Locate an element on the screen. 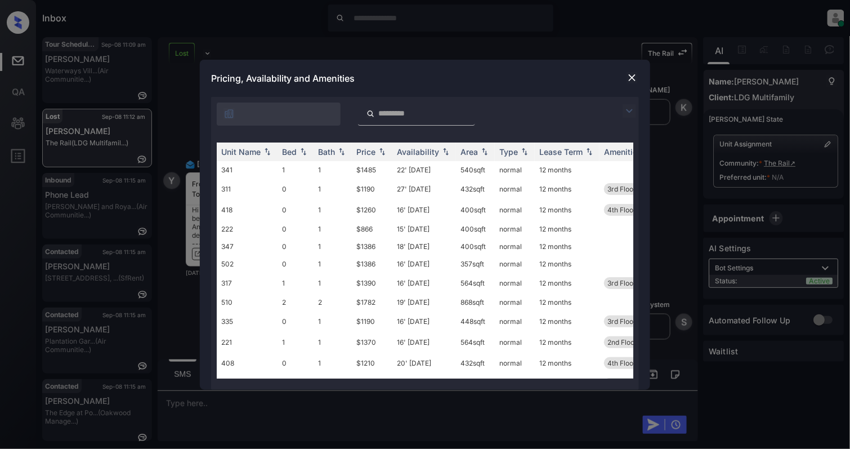 The width and height of the screenshot is (850, 449). td: 222 is located at coordinates (247, 229).